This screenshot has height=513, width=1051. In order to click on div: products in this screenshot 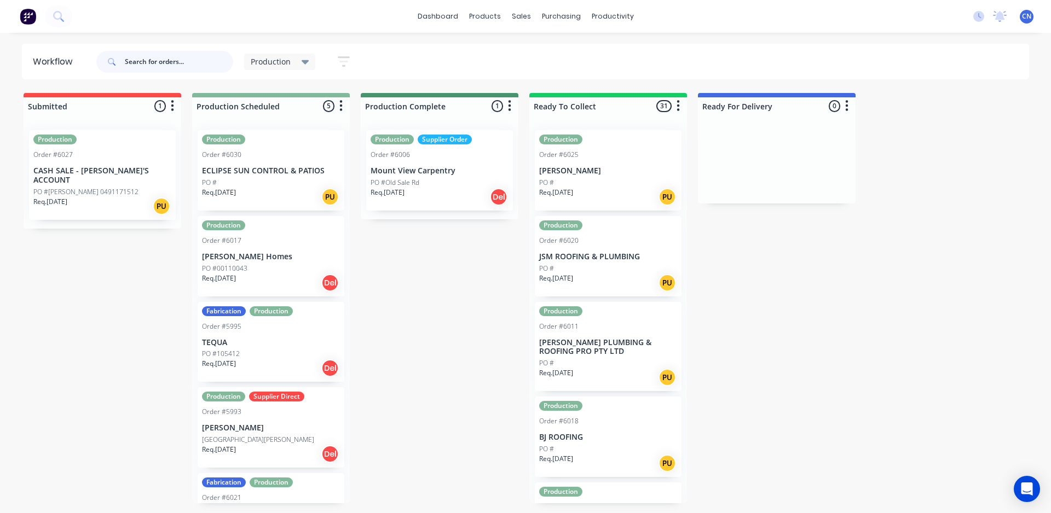, I will do `click(485, 16)`.